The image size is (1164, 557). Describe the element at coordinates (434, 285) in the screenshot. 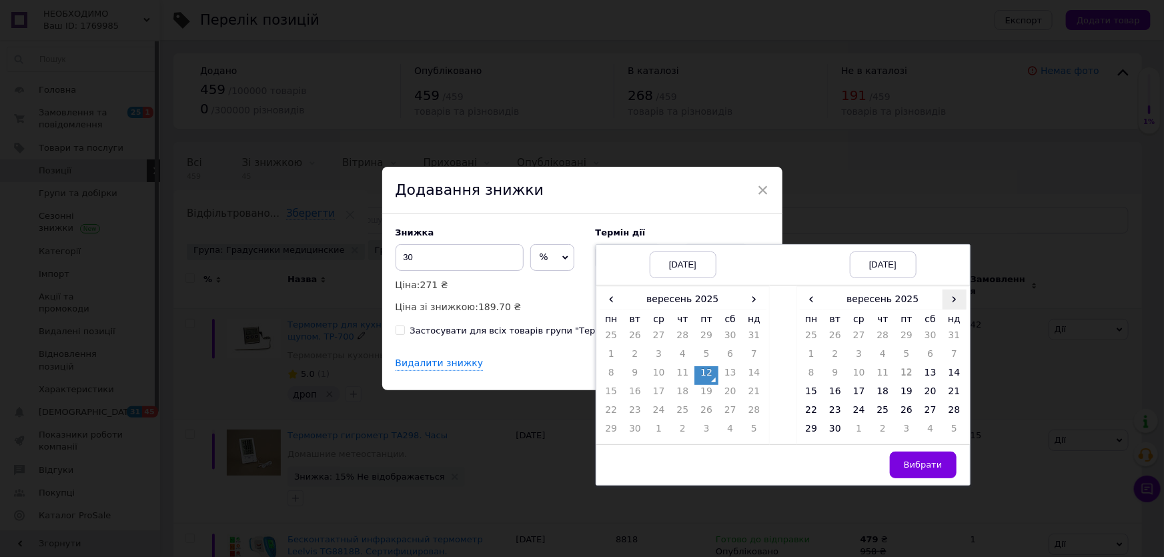

I see `span: 271 ₴` at that location.